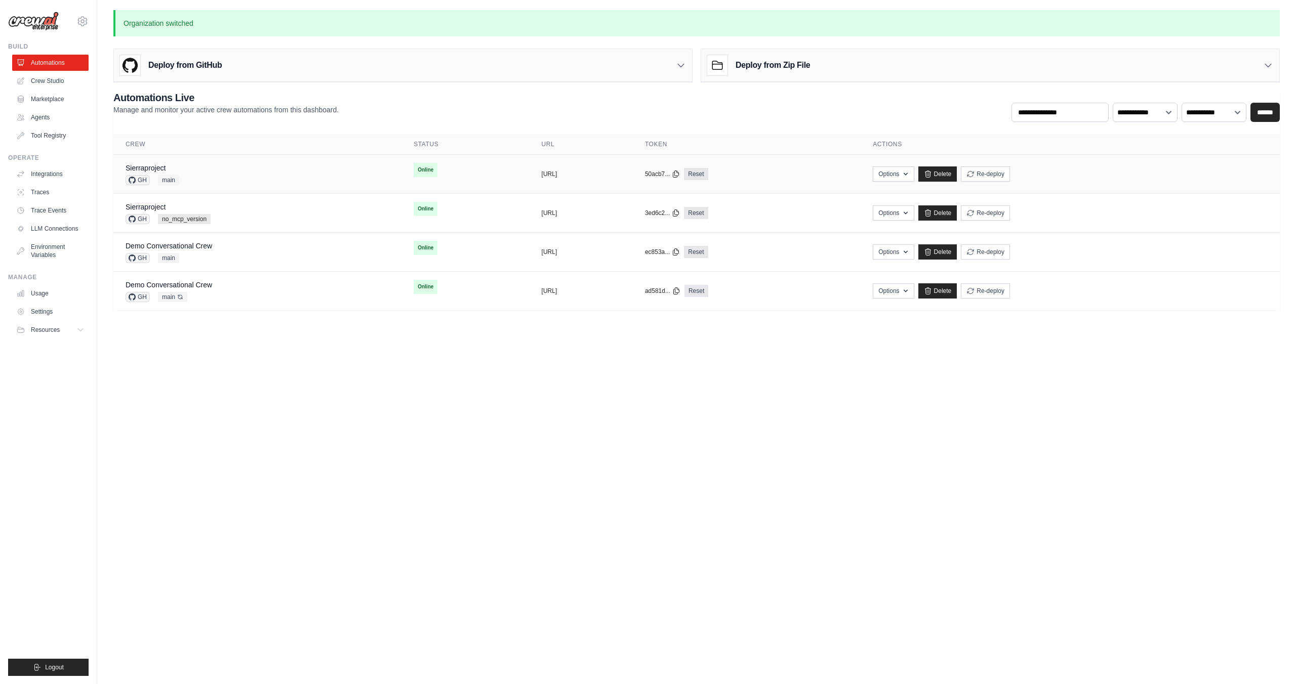 This screenshot has height=684, width=1296. What do you see at coordinates (130, 65) in the screenshot?
I see `img: GitHub Logo` at bounding box center [130, 65].